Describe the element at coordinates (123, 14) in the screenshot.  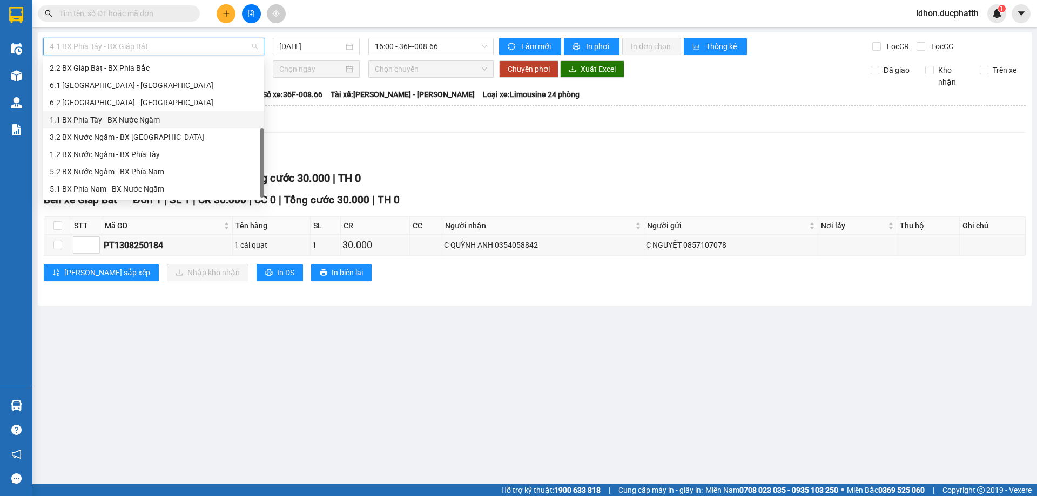
I see `input: Tìm tên, số ĐT hoặc mã đơn` at that location.